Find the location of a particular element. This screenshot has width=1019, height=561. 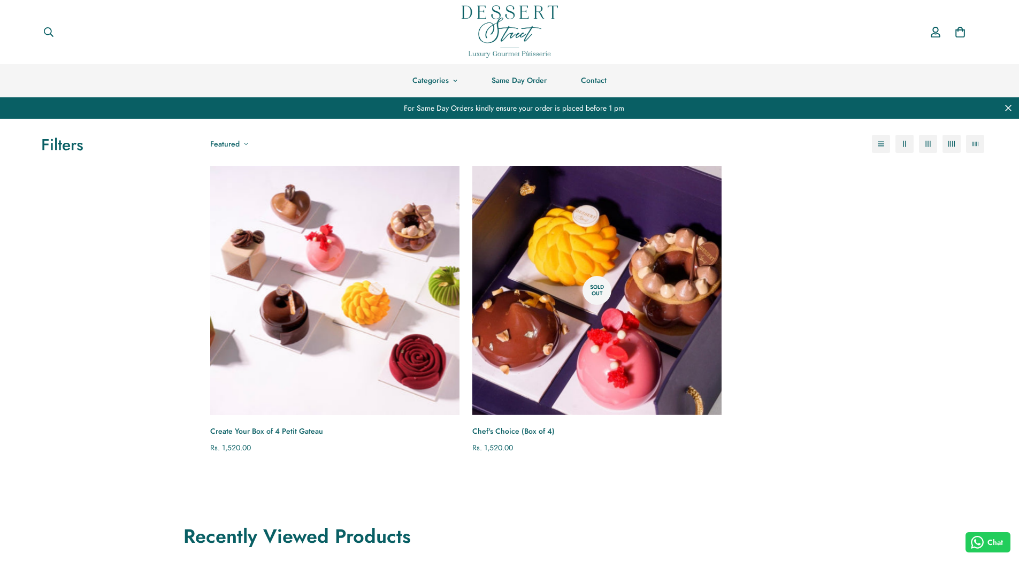

button: Chat is located at coordinates (988, 542).